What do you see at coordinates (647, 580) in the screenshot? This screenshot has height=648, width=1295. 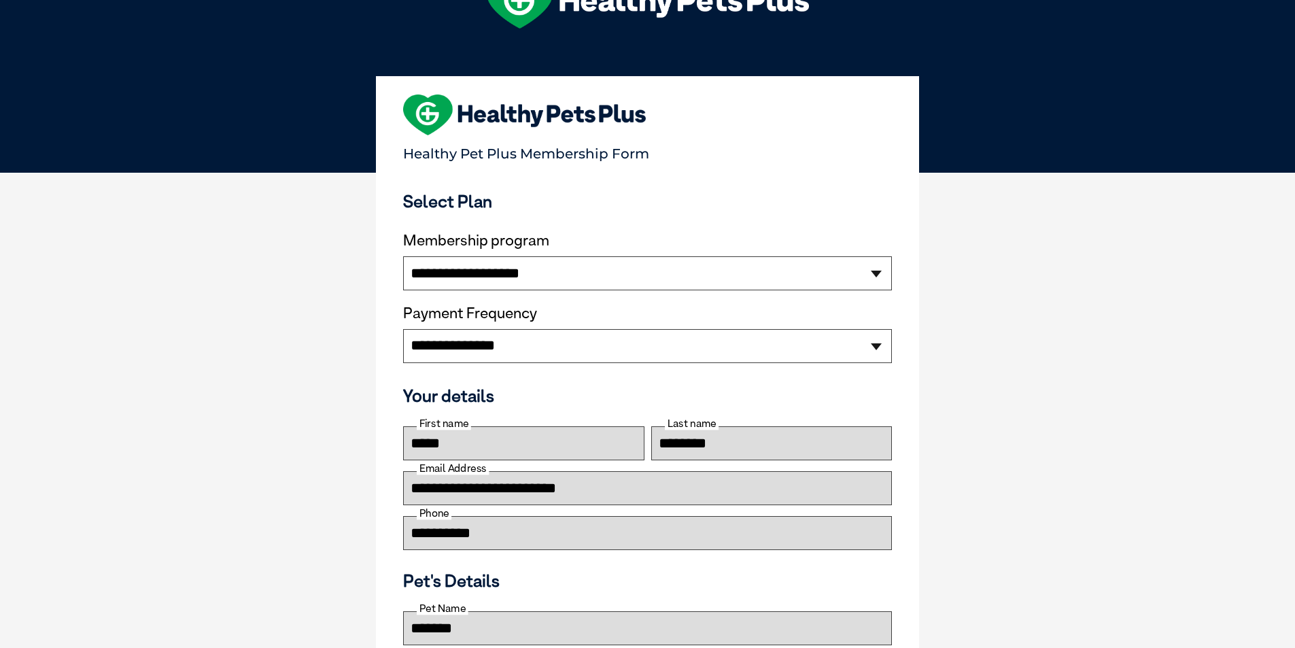 I see `h3: Pet's Details` at bounding box center [647, 580].